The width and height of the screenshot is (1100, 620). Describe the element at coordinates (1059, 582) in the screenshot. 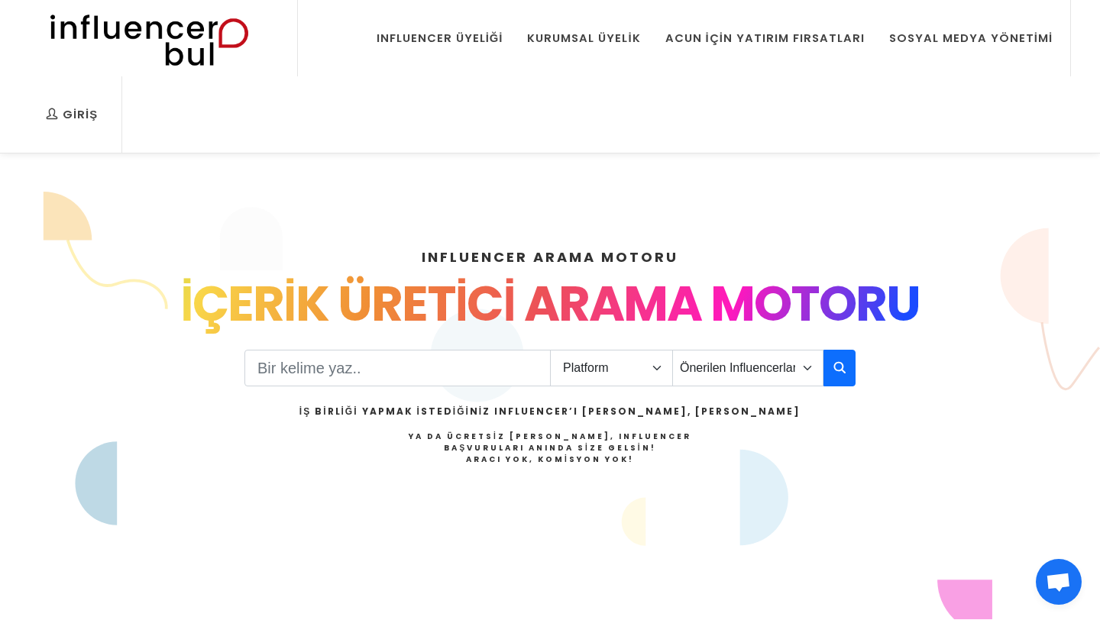

I see `div: Açık sohbet` at that location.